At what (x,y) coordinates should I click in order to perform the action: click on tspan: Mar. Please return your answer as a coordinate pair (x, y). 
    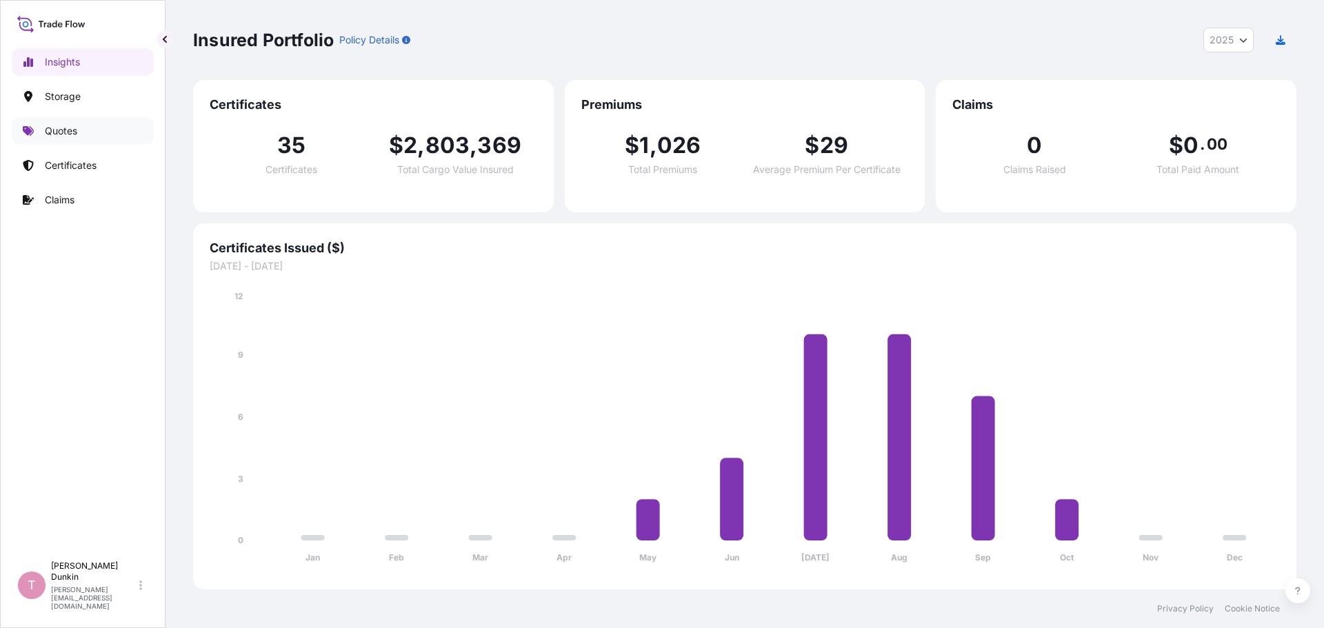
    Looking at the image, I should click on (480, 557).